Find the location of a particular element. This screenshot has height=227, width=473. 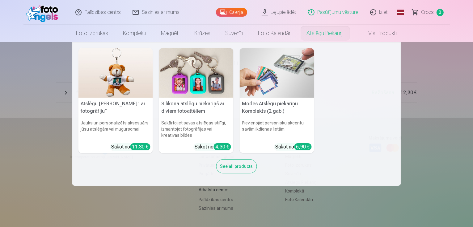

img: Silikona atslēgu piekariņš ar diviem fotoattēliem is located at coordinates (196, 73).